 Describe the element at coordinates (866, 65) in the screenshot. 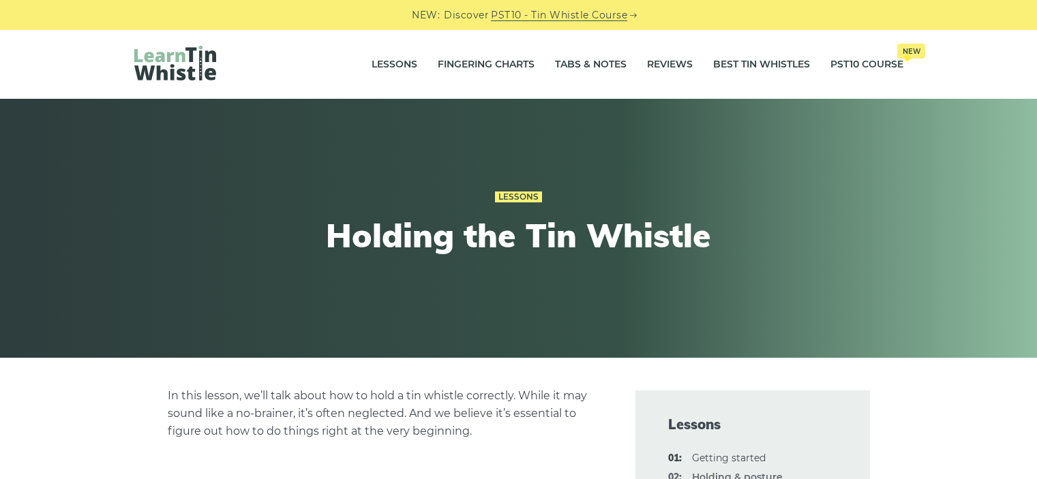

I see `a: PST10 CourseNew` at that location.